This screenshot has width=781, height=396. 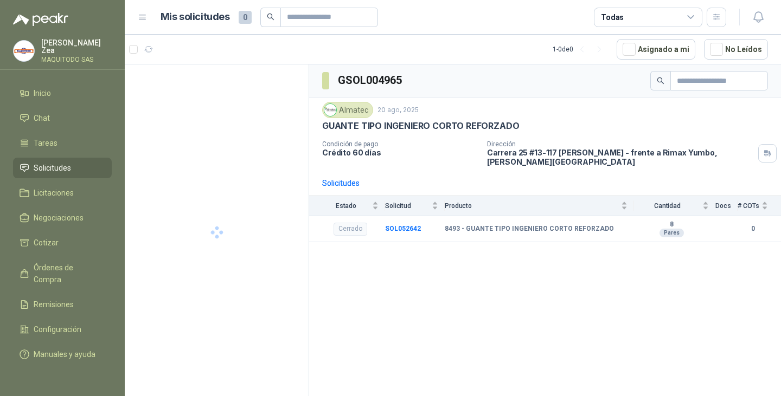 I want to click on span: # COTs, so click(x=748, y=206).